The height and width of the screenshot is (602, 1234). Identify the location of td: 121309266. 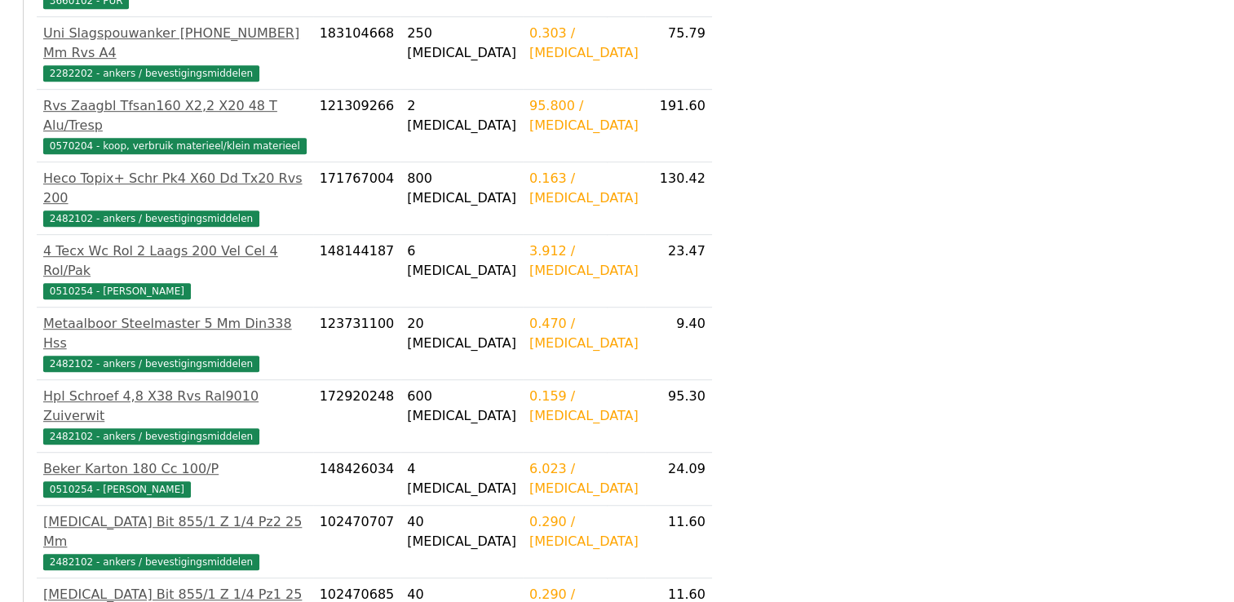
(357, 126).